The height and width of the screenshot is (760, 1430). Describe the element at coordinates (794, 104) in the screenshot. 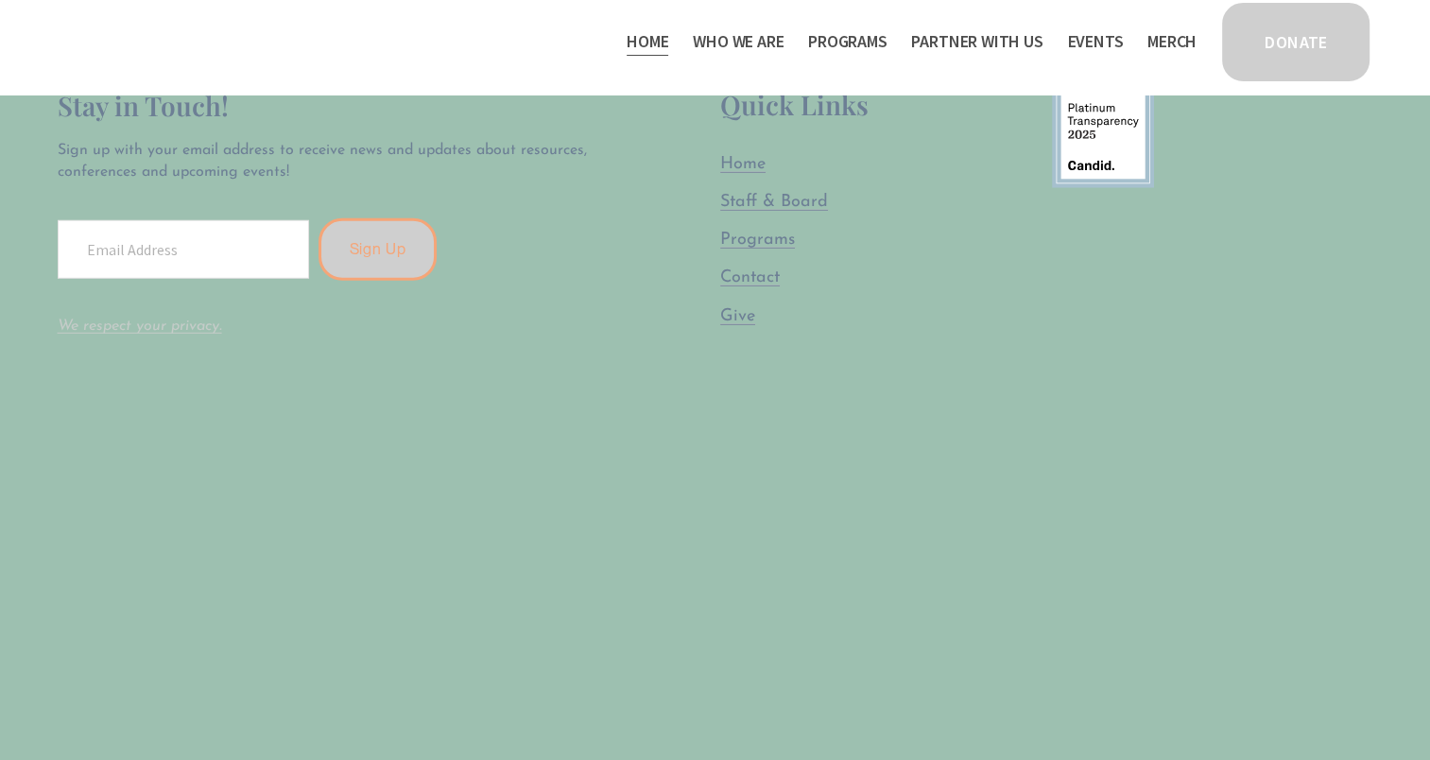

I see `span: Quick Links` at that location.